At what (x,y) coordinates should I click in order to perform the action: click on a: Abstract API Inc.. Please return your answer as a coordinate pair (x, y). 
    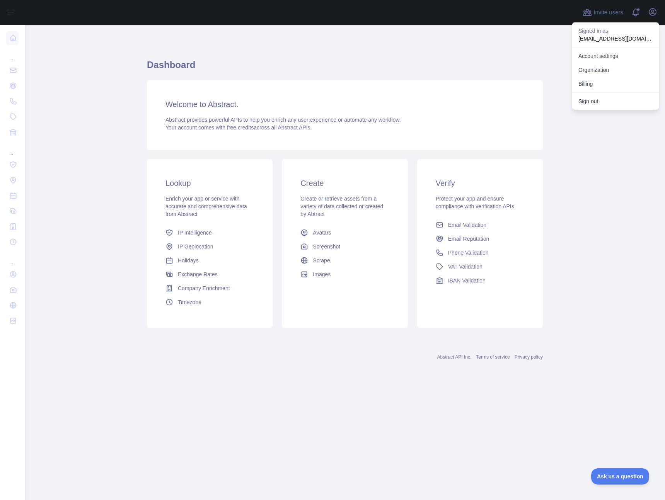
    Looking at the image, I should click on (454, 357).